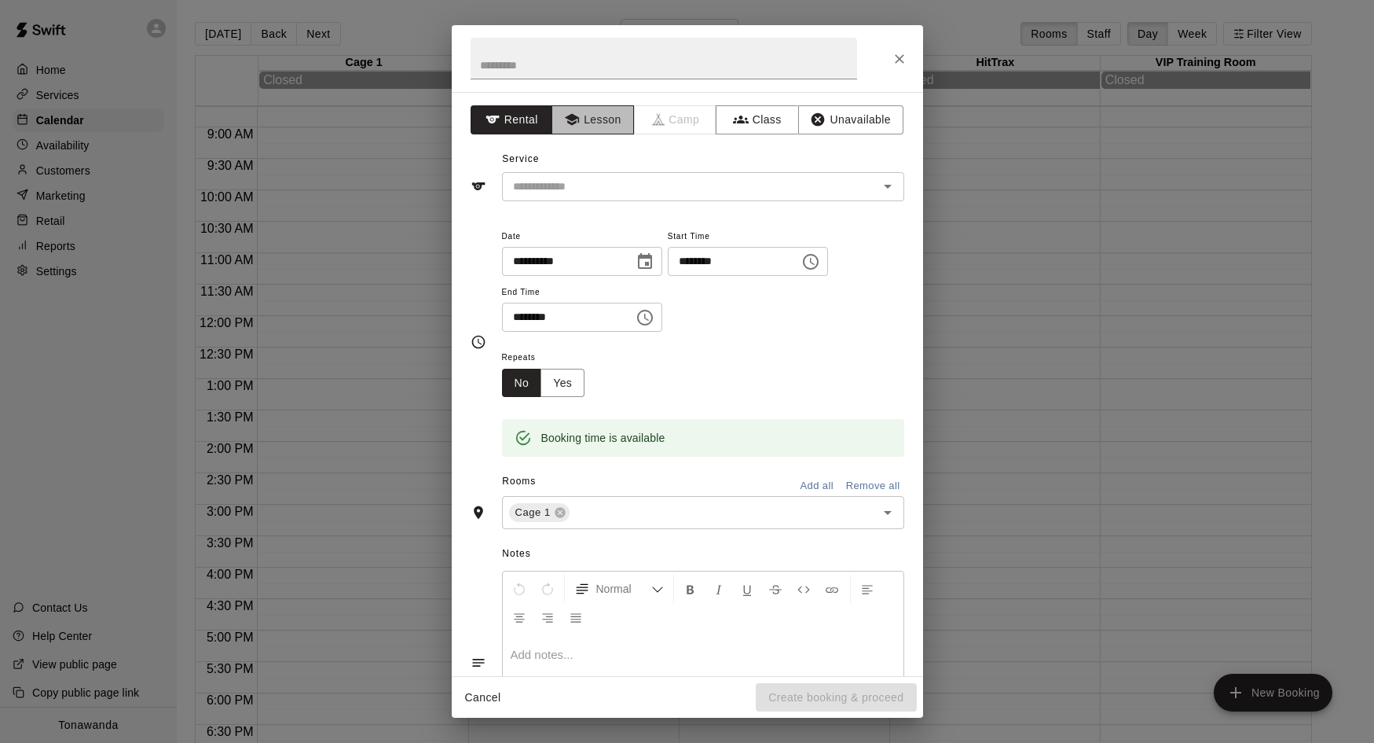 This screenshot has height=743, width=1374. What do you see at coordinates (804, 589) in the screenshot?
I see `button: Insert Code` at bounding box center [804, 589].